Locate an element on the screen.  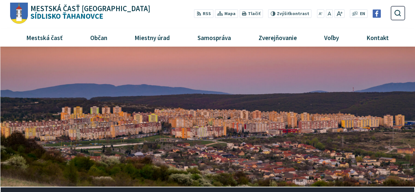
button: Zväčšiť veľkosť písma is located at coordinates (339, 13).